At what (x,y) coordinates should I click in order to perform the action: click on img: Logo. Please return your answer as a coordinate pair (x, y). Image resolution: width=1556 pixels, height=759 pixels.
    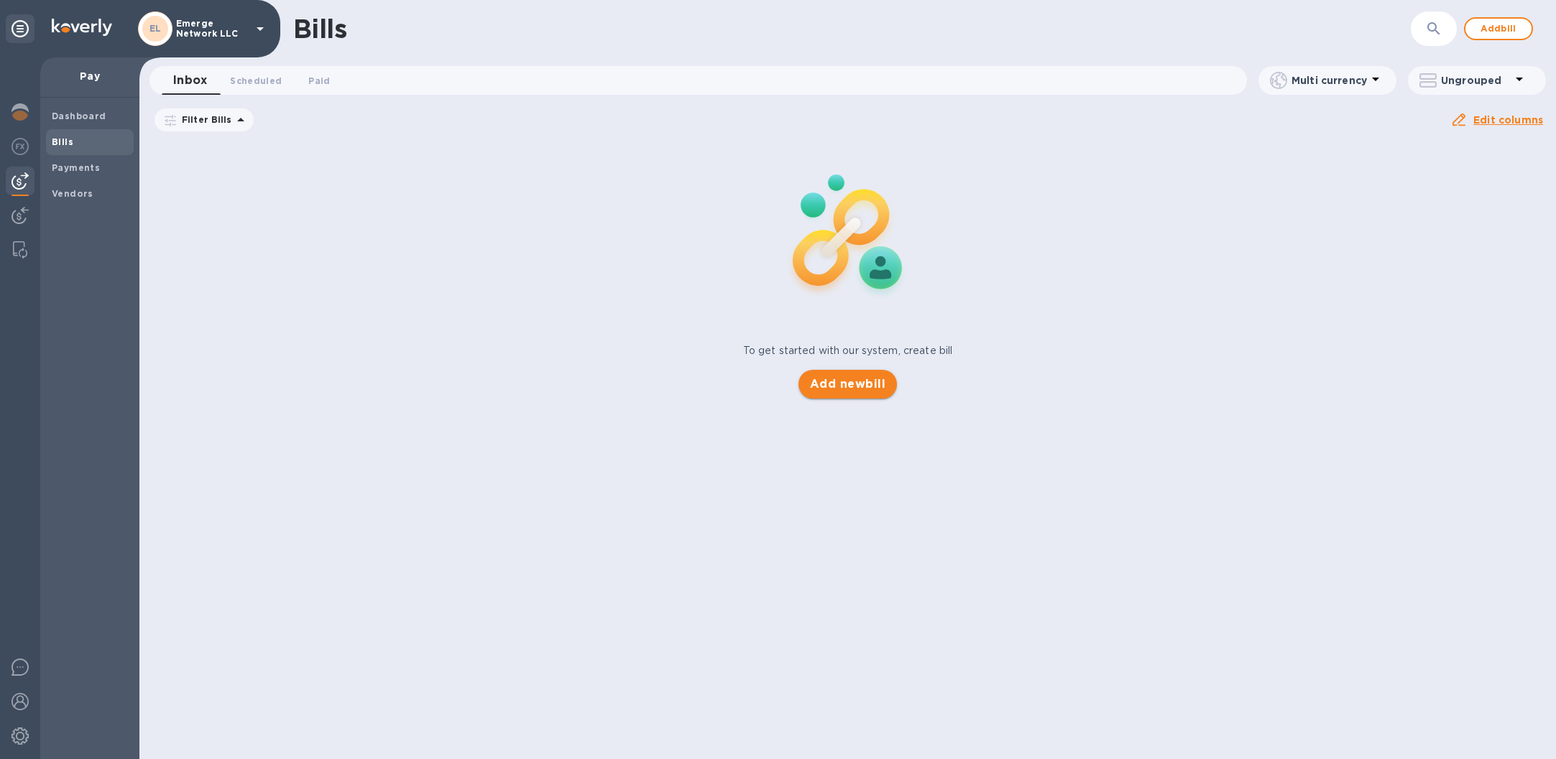
    Looking at the image, I should click on (82, 27).